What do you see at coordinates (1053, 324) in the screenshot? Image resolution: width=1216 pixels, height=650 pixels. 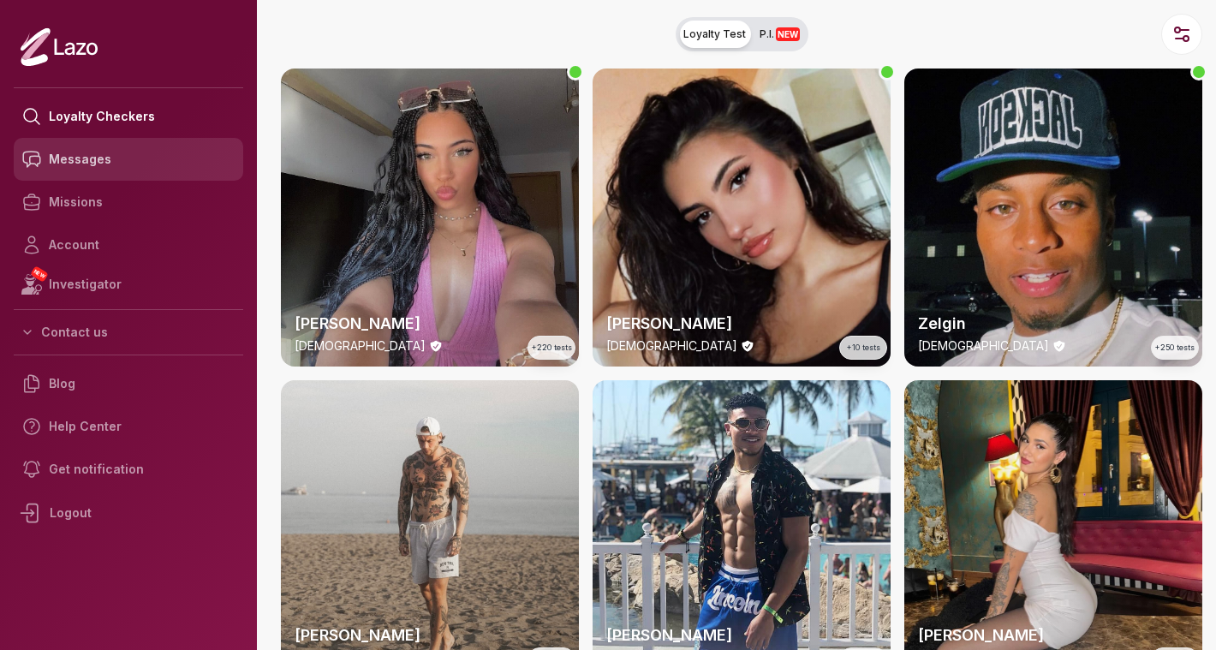 I see `h2: Zelgin` at bounding box center [1053, 324].